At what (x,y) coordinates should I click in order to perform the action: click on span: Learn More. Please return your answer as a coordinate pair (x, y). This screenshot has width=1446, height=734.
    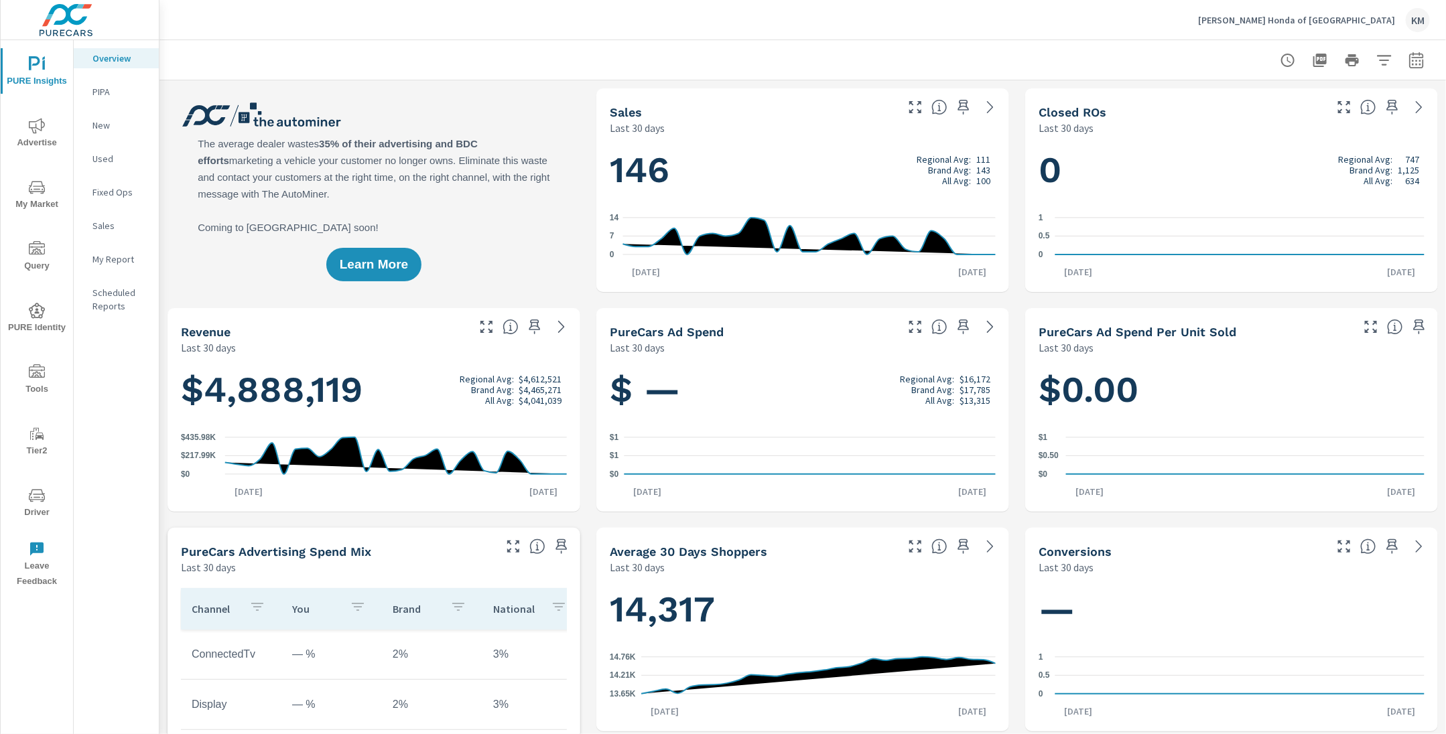
    Looking at the image, I should click on (374, 265).